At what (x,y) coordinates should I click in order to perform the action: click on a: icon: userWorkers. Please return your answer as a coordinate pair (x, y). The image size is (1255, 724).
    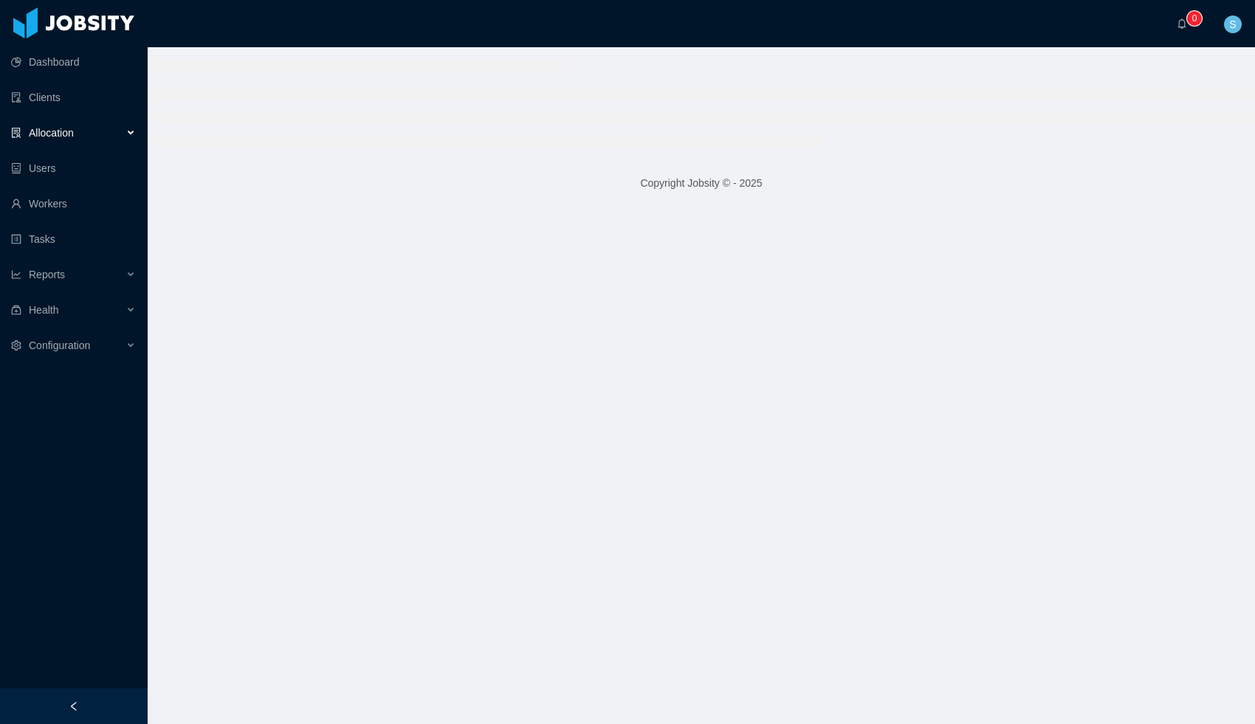
    Looking at the image, I should click on (73, 204).